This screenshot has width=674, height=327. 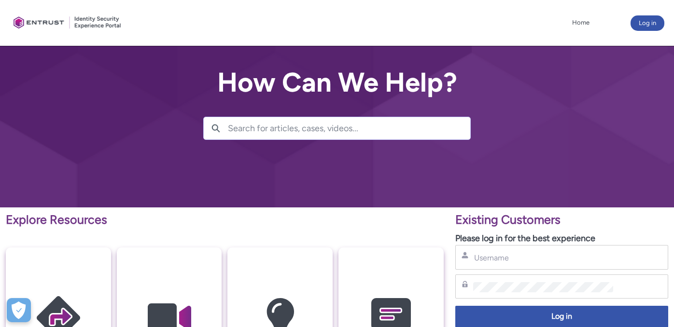 What do you see at coordinates (562, 239) in the screenshot?
I see `p: Please log in for the best experience` at bounding box center [562, 239].